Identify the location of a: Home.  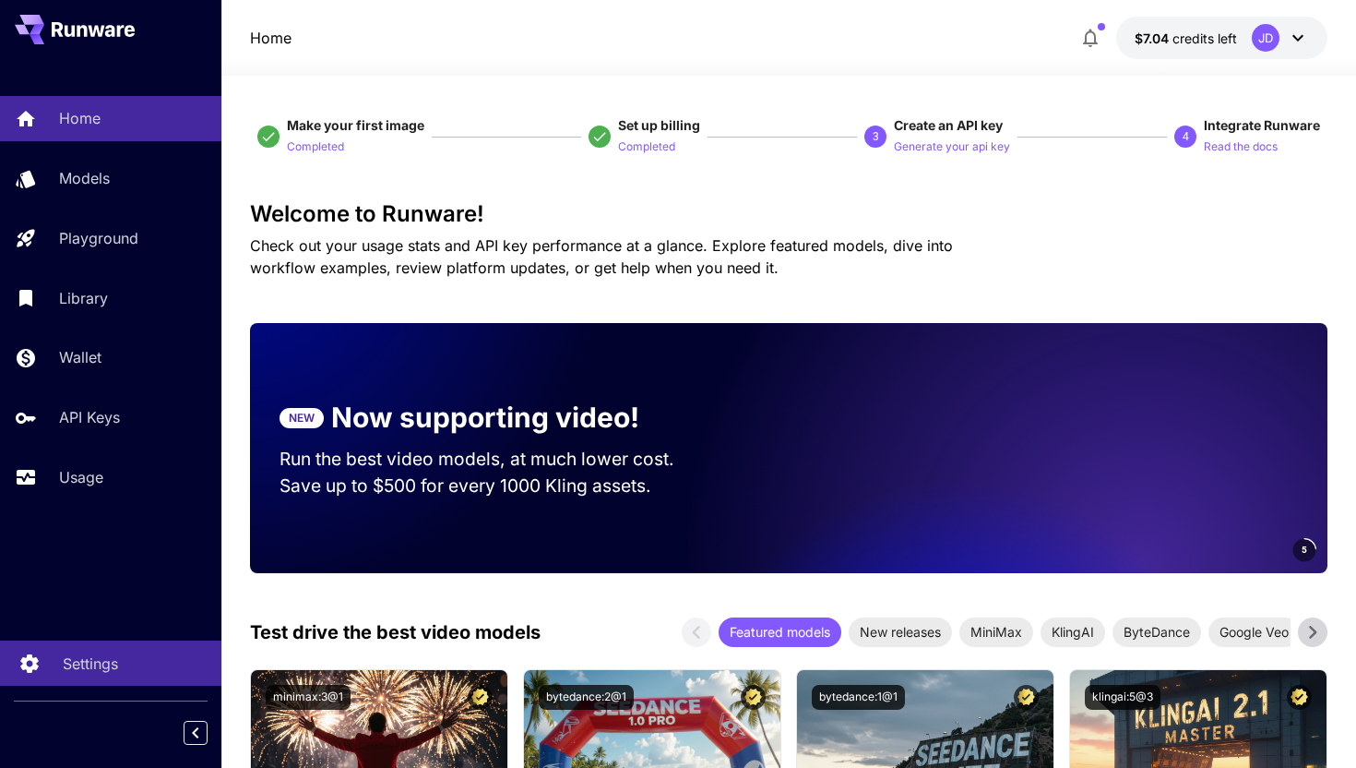
(270, 38).